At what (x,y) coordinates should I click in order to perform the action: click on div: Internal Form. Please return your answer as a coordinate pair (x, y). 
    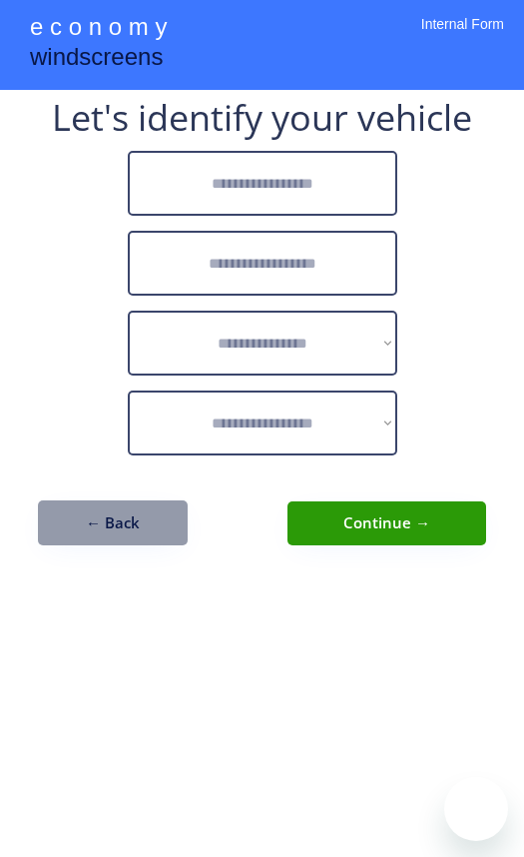
    Looking at the image, I should click on (462, 37).